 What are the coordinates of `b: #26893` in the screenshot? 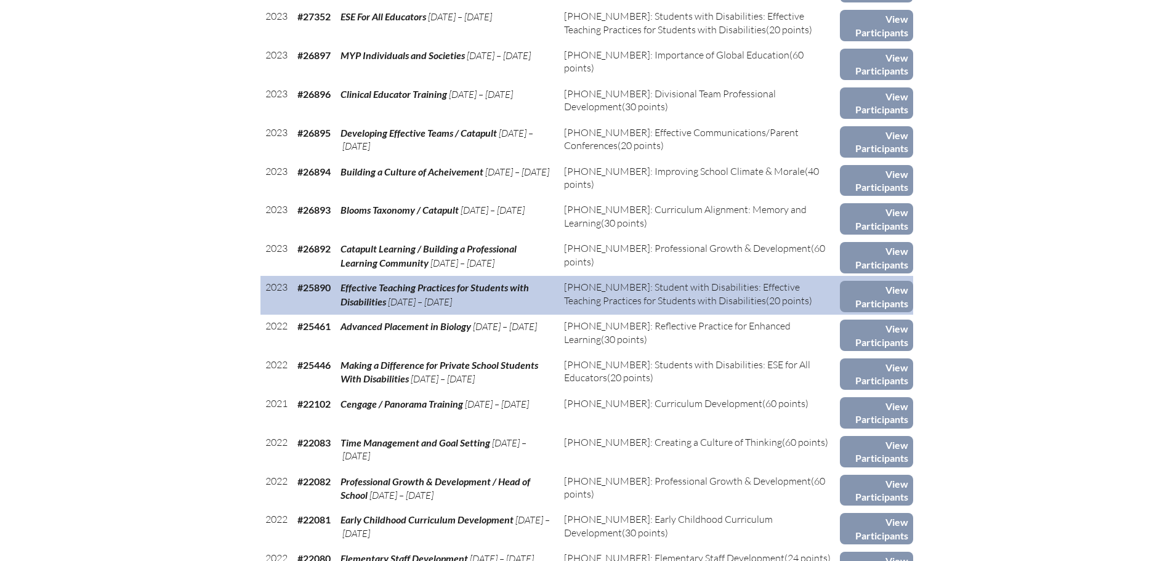 It's located at (314, 209).